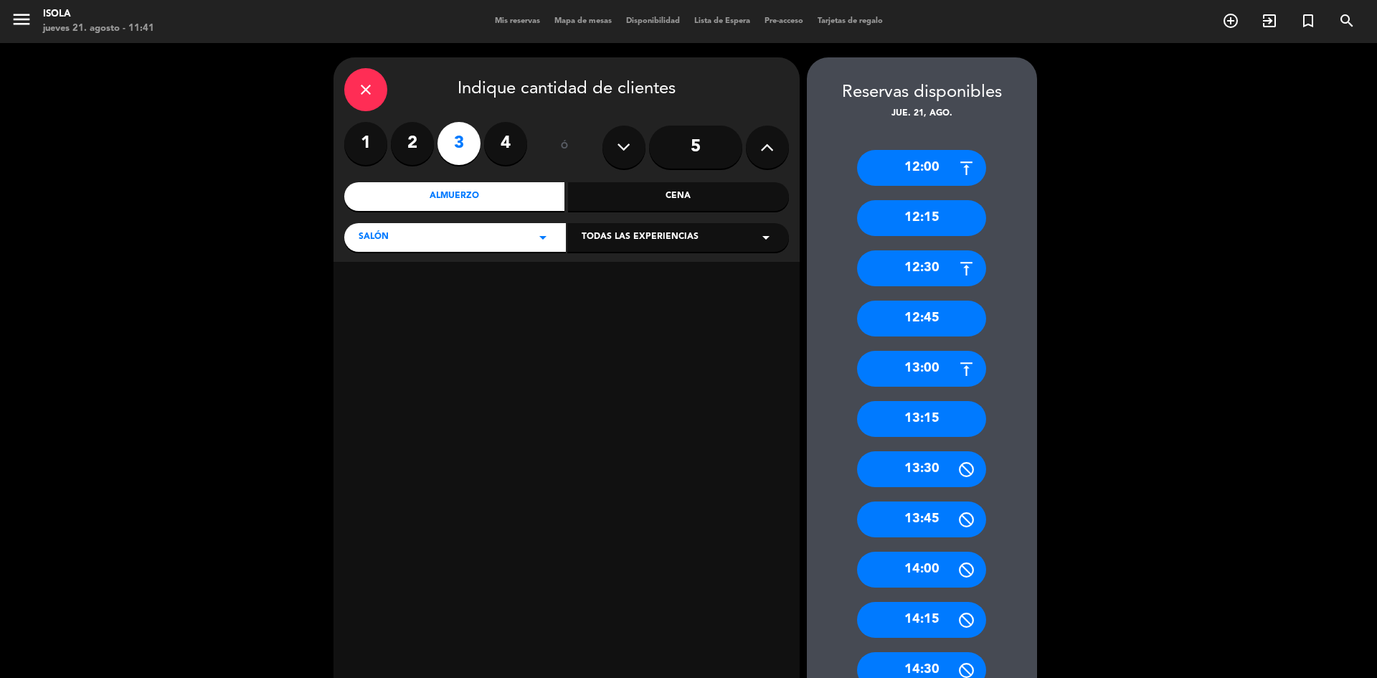 This screenshot has width=1377, height=678. What do you see at coordinates (1269, 21) in the screenshot?
I see `i: exit_to_app` at bounding box center [1269, 21].